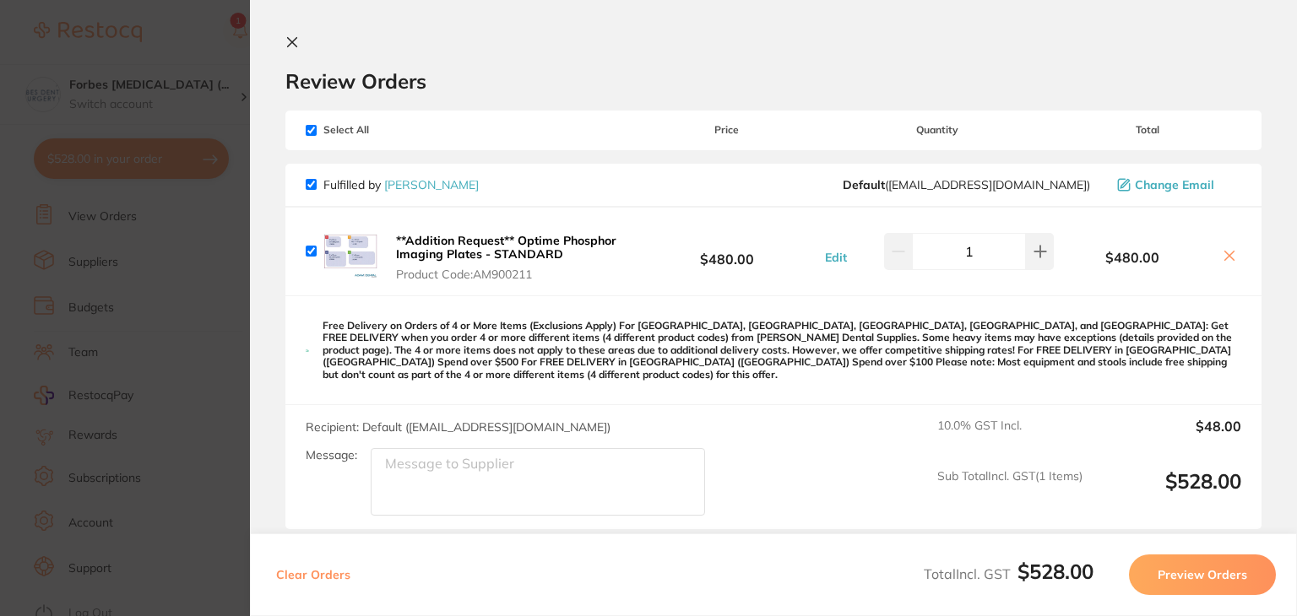 The height and width of the screenshot is (616, 1297). Describe the element at coordinates (1010, 437) in the screenshot. I see `span: 10.0 % GST Incl.` at that location.